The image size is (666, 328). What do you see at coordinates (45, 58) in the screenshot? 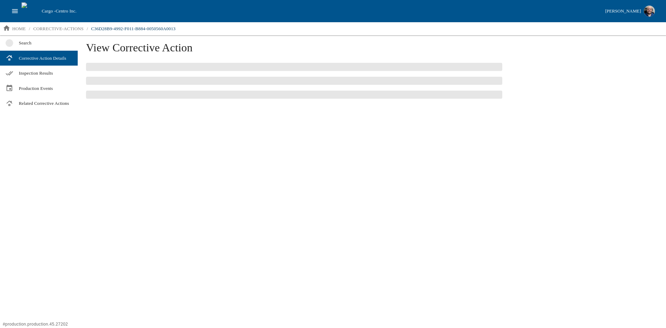
I see `span: Corrective Action Details` at bounding box center [45, 58].